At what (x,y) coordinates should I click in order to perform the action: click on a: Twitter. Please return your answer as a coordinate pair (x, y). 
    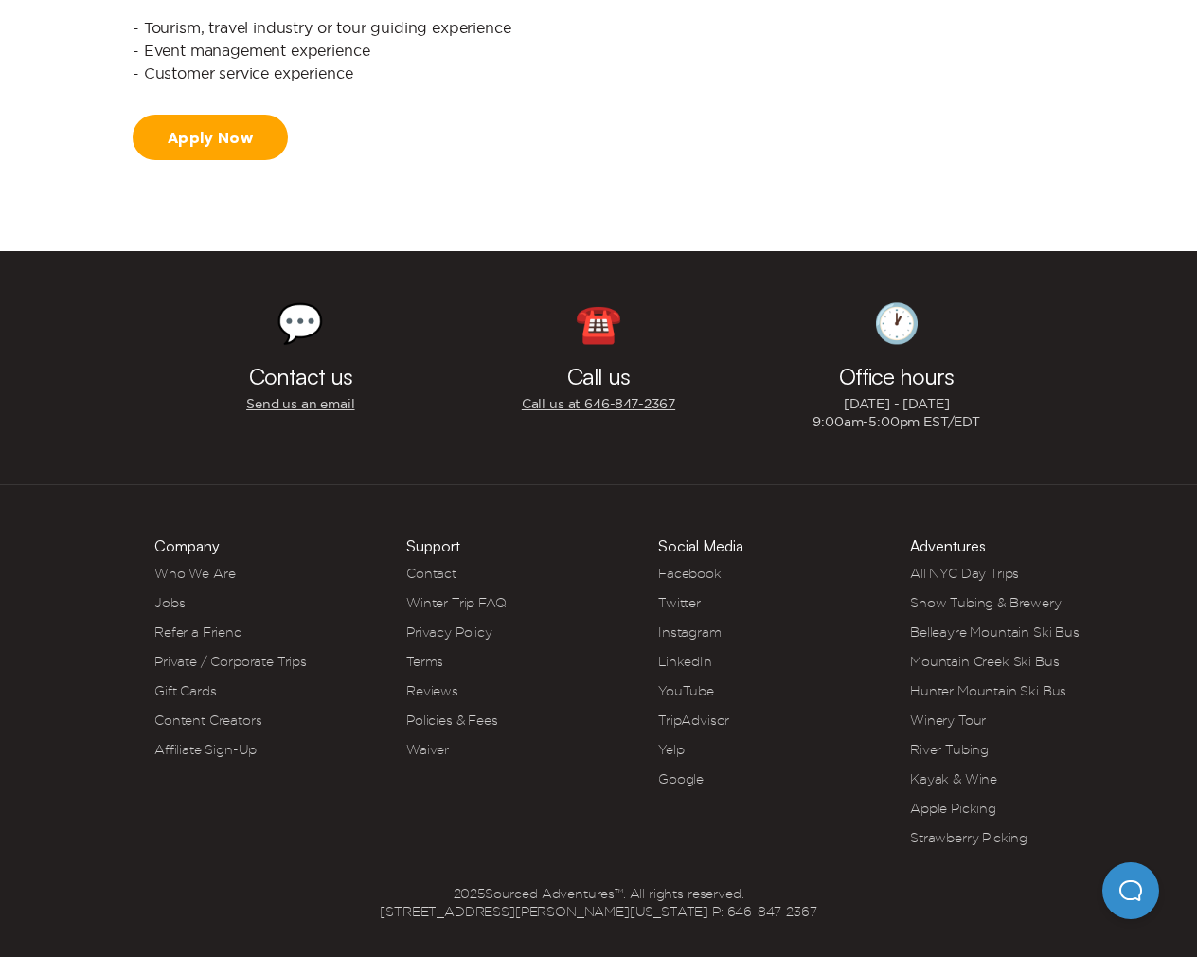
    Looking at the image, I should click on (679, 602).